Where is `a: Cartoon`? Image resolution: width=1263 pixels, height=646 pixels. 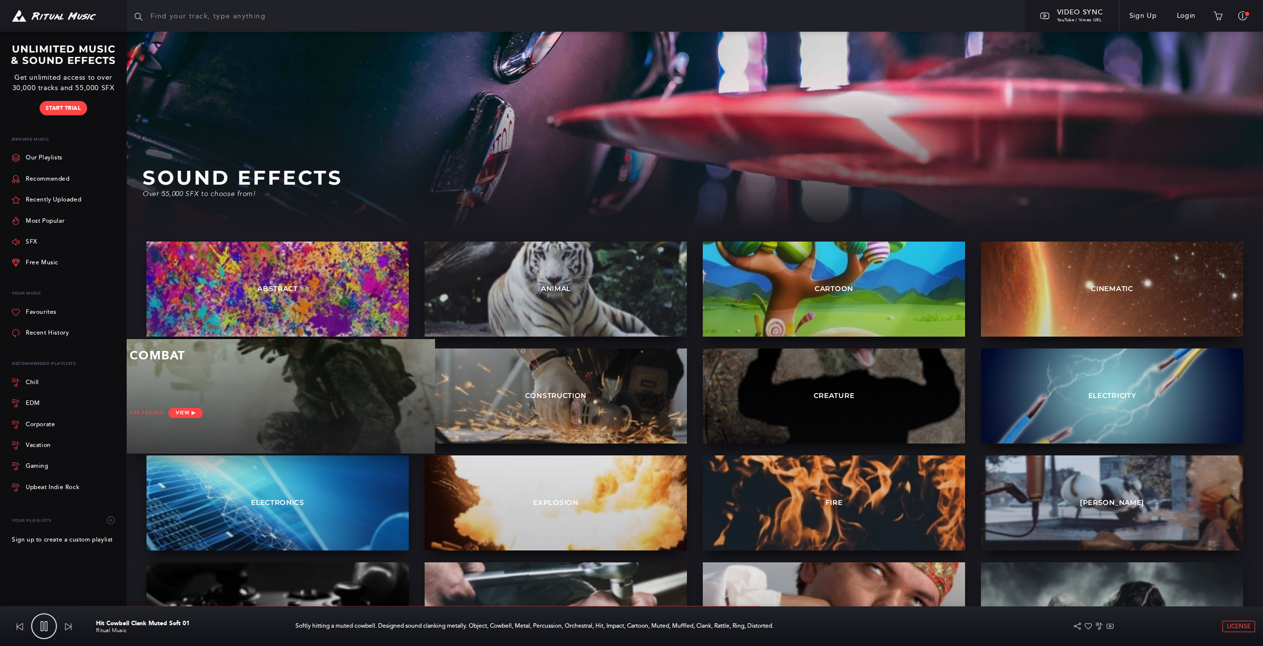 a: Cartoon is located at coordinates (834, 289).